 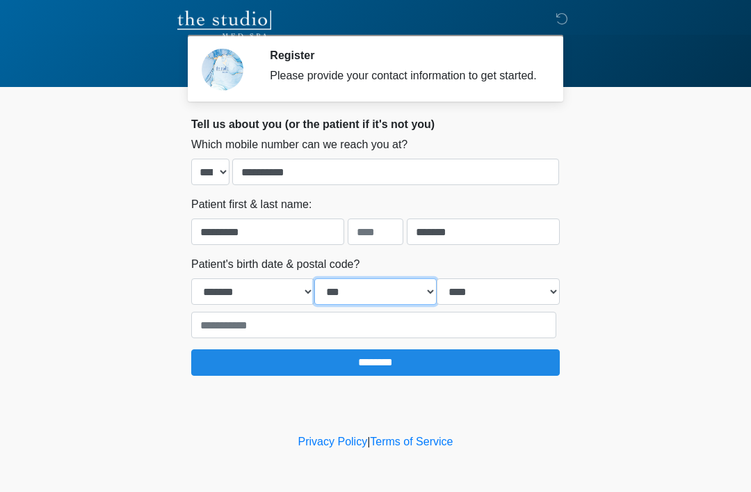 I want to click on a: Terms of Service, so click(x=411, y=441).